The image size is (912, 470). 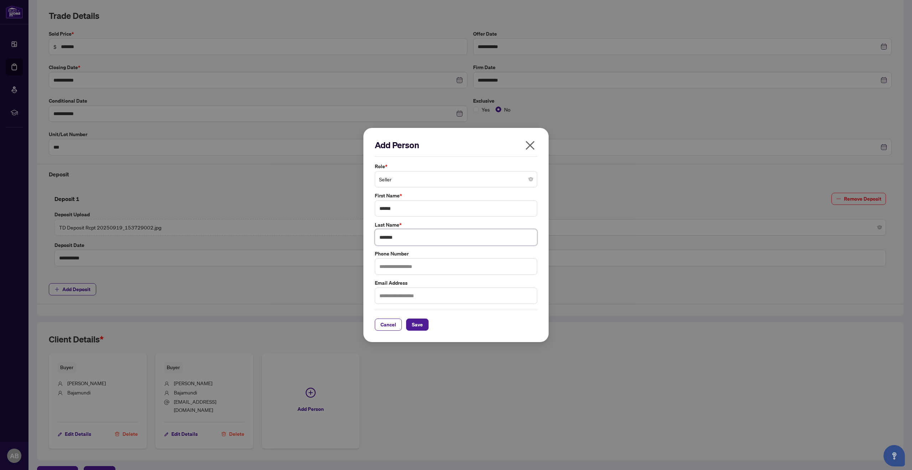 I want to click on label: First Name, so click(x=456, y=196).